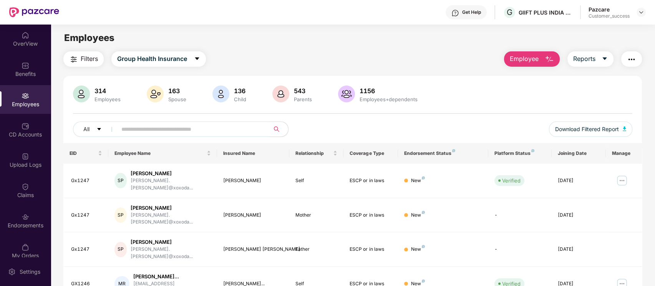 Image resolution: width=655 pixels, height=286 pixels. Describe the element at coordinates (89, 38) in the screenshot. I see `span: Employees` at that location.